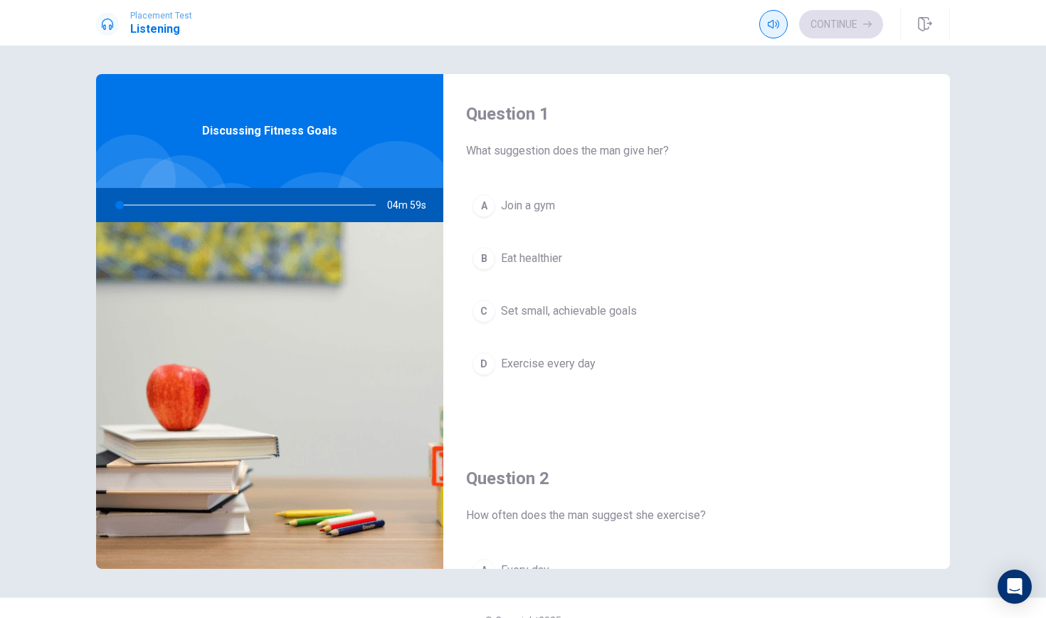 The width and height of the screenshot is (1046, 618). I want to click on button: AJoin a gym, so click(697, 206).